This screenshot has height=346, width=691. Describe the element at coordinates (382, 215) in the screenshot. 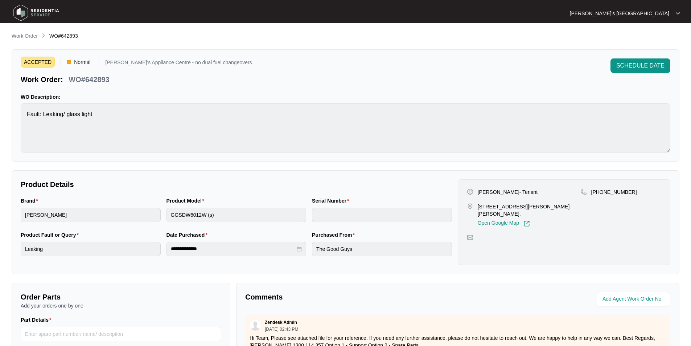

I see `input: Serial Number` at that location.